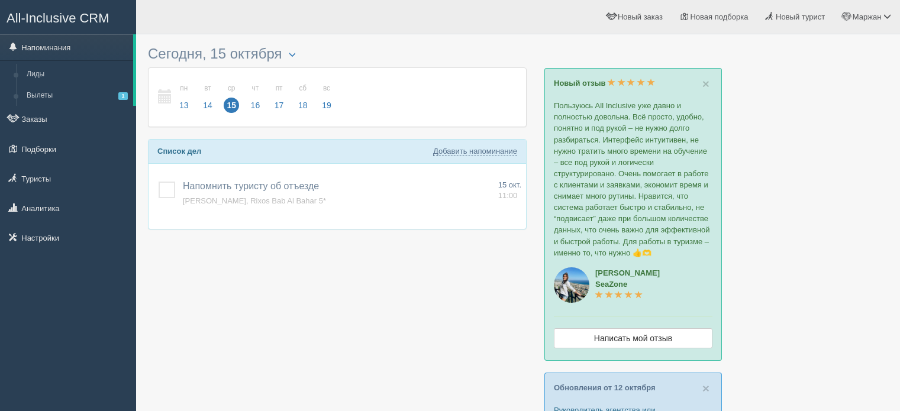  Describe the element at coordinates (303, 97) in the screenshot. I see `a: сб 18` at that location.